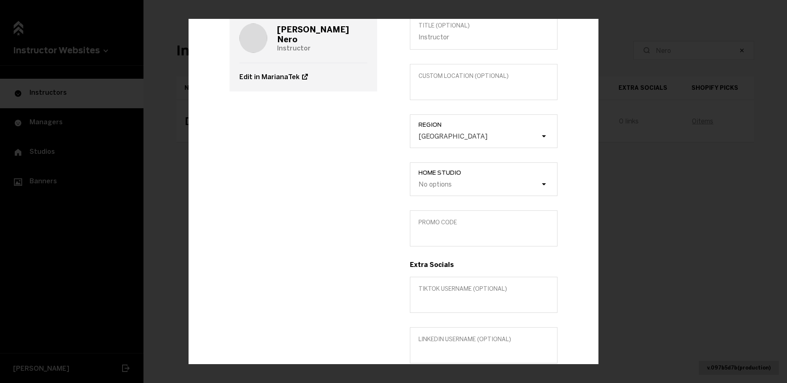  What do you see at coordinates (322, 48) in the screenshot?
I see `p: Instructor` at bounding box center [322, 48].